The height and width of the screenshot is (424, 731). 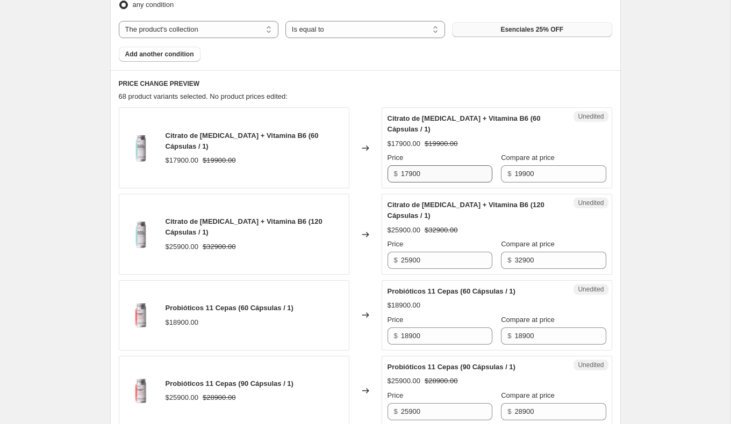 What do you see at coordinates (160, 54) in the screenshot?
I see `span: Add another condition` at bounding box center [160, 54].